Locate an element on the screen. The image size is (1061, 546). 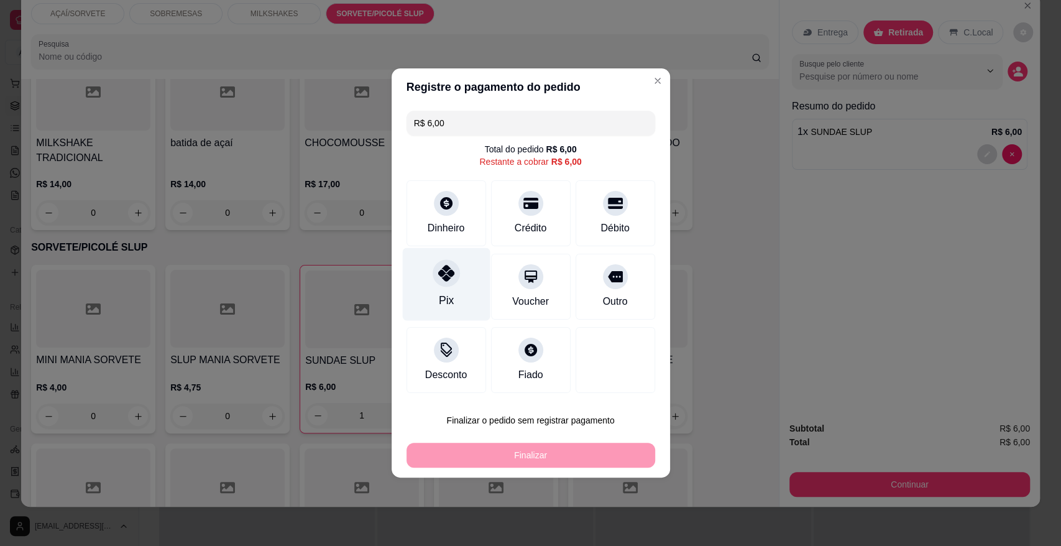
div: Total do pedido is located at coordinates (530, 149).